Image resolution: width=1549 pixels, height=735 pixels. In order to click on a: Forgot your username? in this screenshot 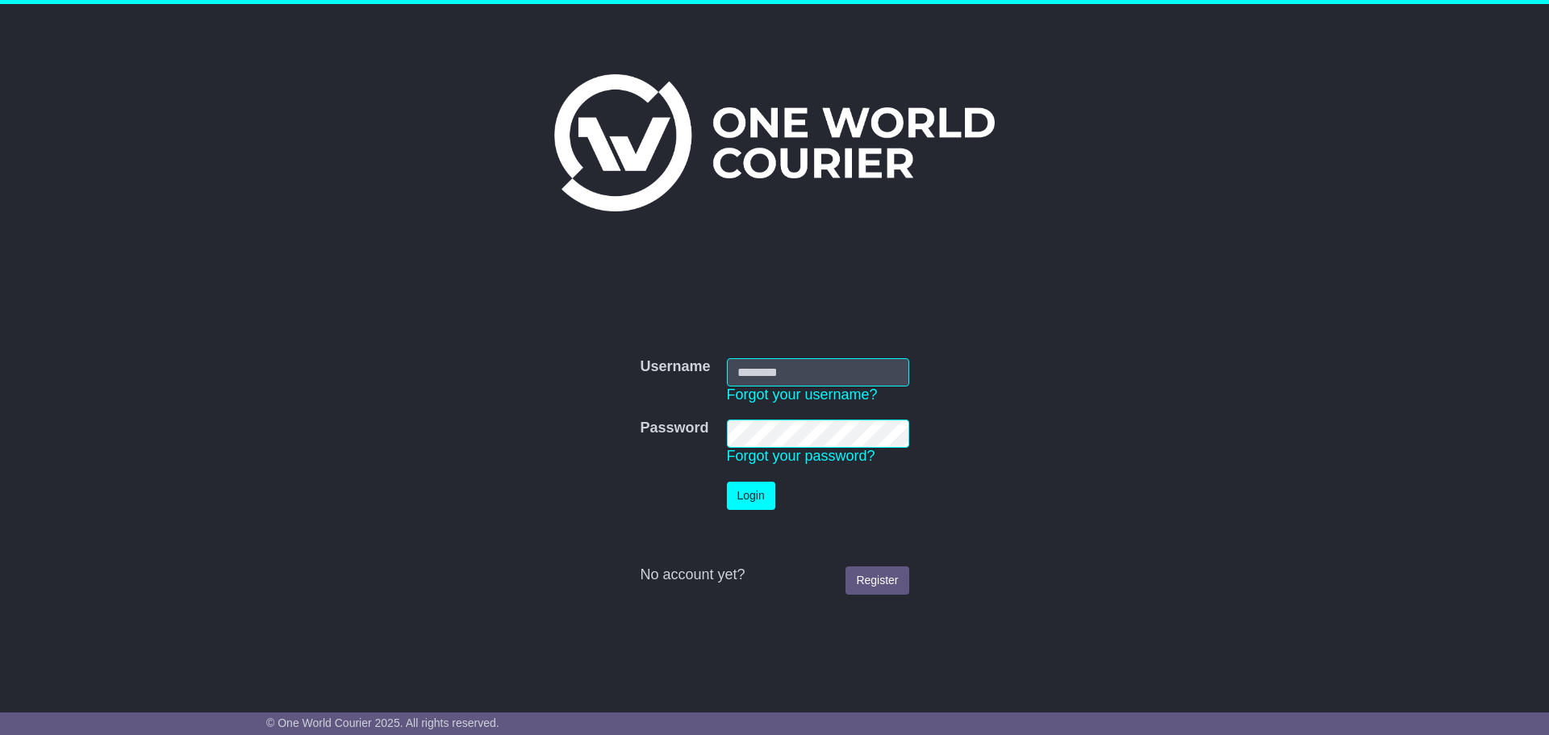, I will do `click(802, 395)`.